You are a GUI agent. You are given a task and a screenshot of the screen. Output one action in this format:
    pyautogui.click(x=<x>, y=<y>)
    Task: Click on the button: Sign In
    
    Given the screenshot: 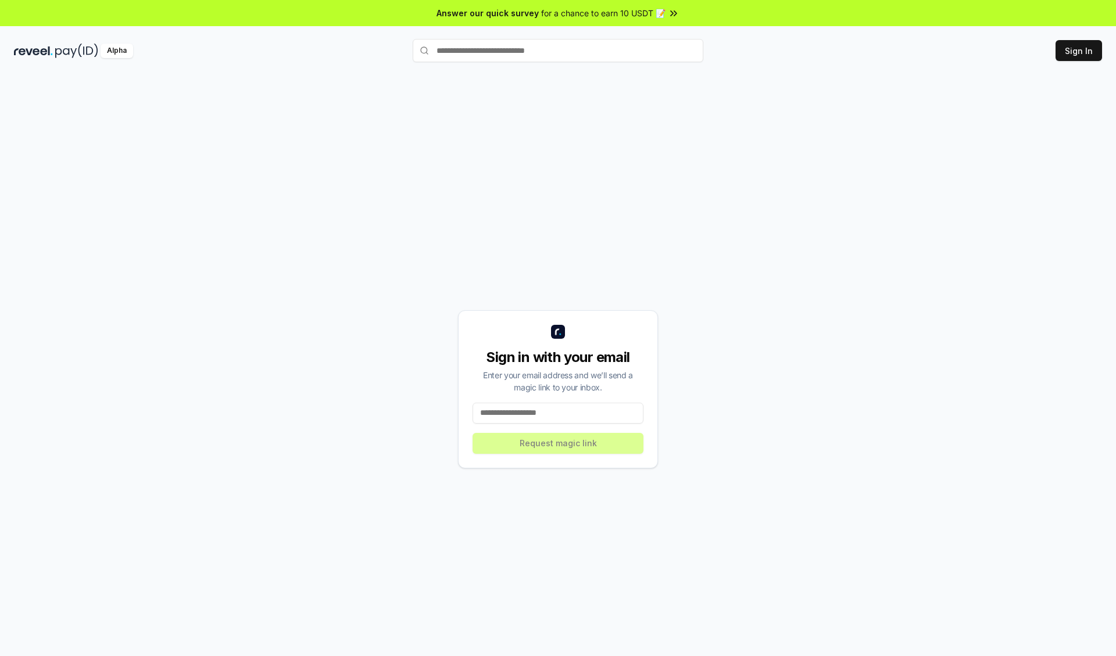 What is the action you would take?
    pyautogui.click(x=1079, y=51)
    